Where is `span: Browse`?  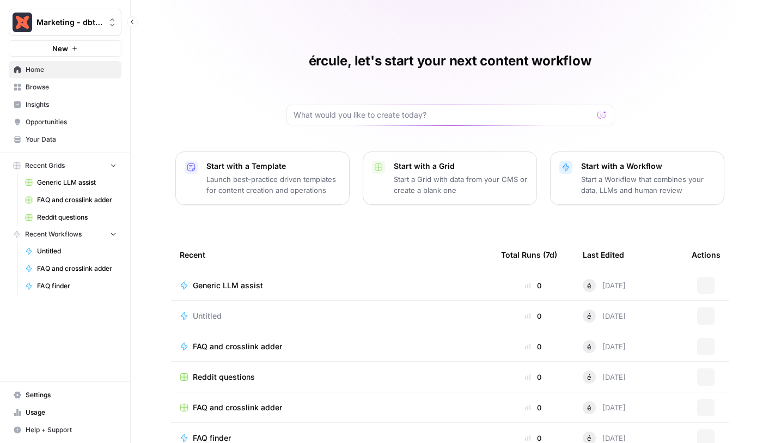
span: Browse is located at coordinates (71, 87).